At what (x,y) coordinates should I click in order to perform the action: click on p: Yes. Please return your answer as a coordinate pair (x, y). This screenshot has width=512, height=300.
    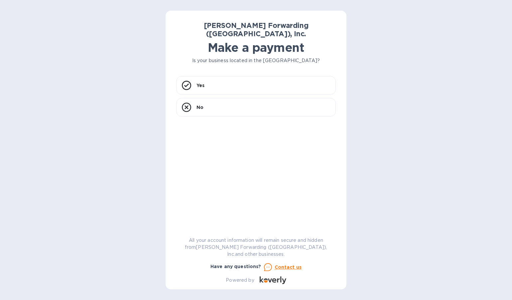
    Looking at the image, I should click on (200, 85).